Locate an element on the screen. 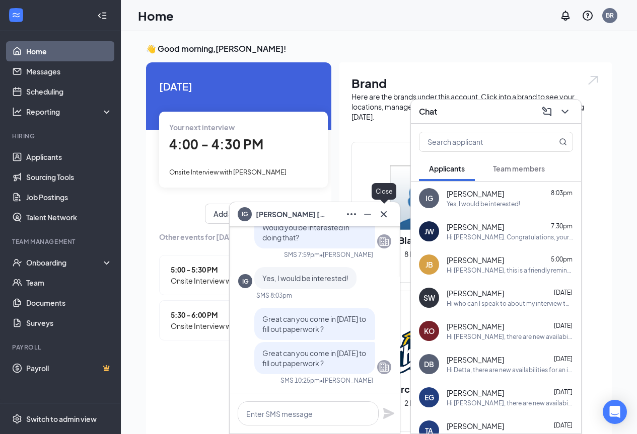 The width and height of the screenshot is (637, 434). a: Applicants is located at coordinates (69, 157).